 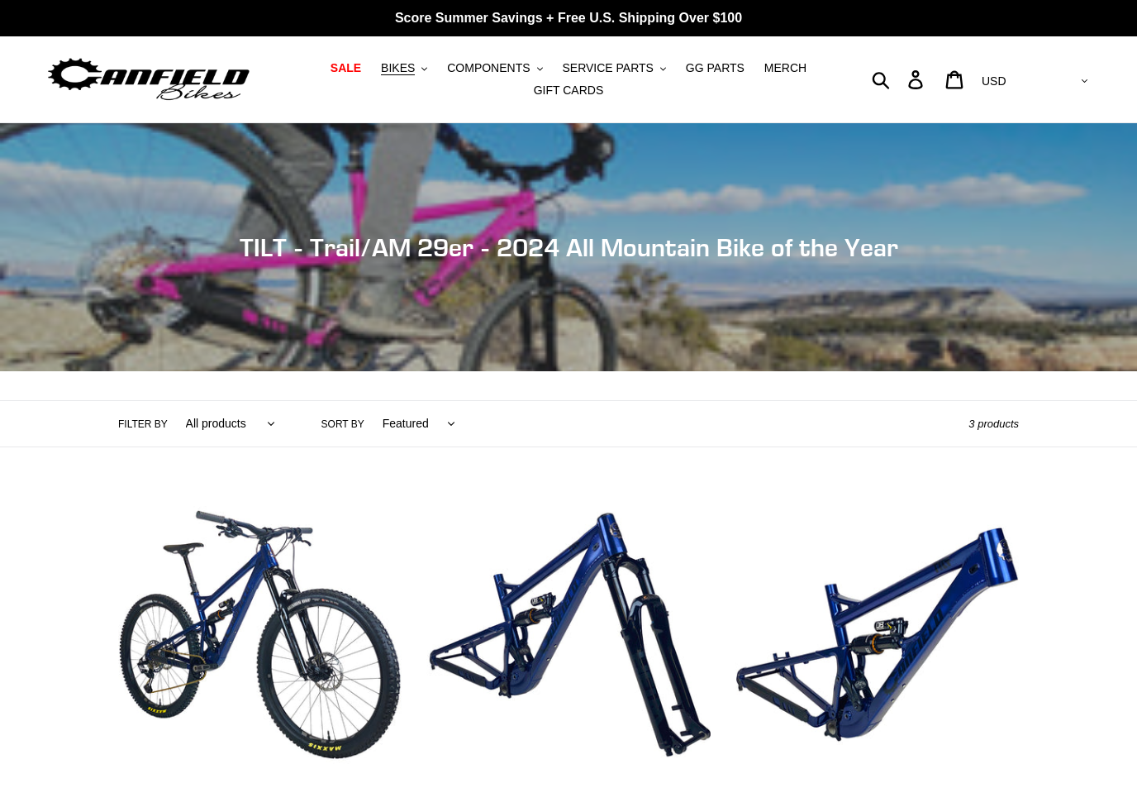 What do you see at coordinates (494, 68) in the screenshot?
I see `button: COMPONENTS` at bounding box center [494, 68].